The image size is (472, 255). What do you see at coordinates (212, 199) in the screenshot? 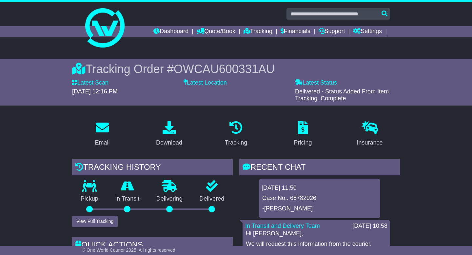
I see `p: Delivered` at bounding box center [212, 199].